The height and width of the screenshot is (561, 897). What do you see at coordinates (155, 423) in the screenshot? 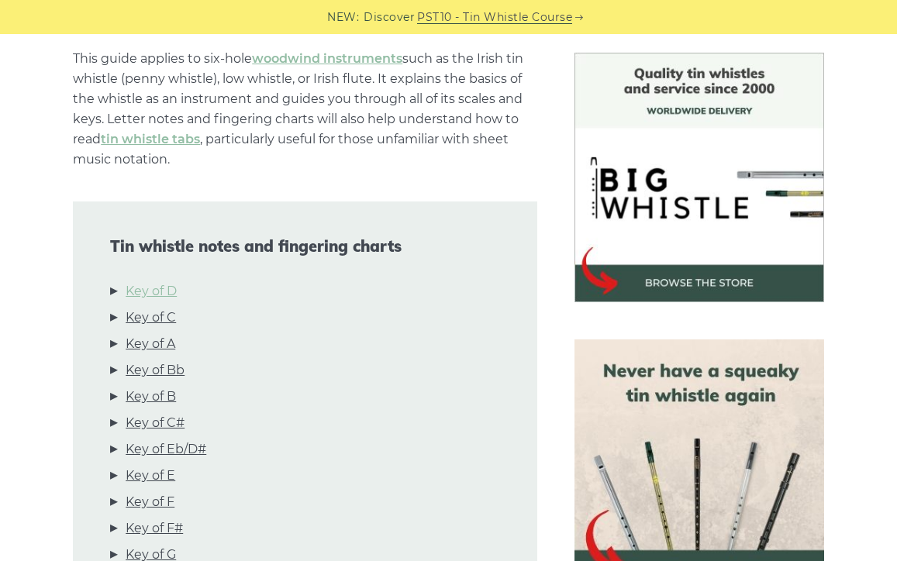
I see `a: Key of C#` at bounding box center [155, 423].